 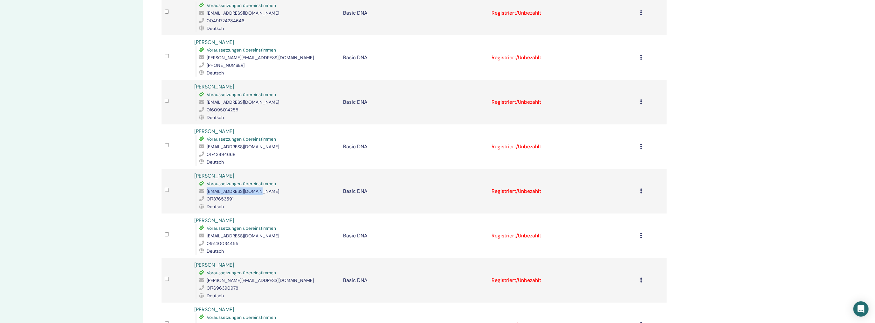 I want to click on span: 00491724284646, so click(x=225, y=21).